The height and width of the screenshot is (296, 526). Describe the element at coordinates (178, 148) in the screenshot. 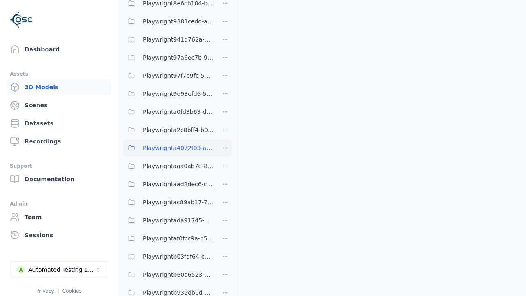

I see `span: Playwrighta4072f03-a87f-44b8-a594-2165bf338bc9` at that location.